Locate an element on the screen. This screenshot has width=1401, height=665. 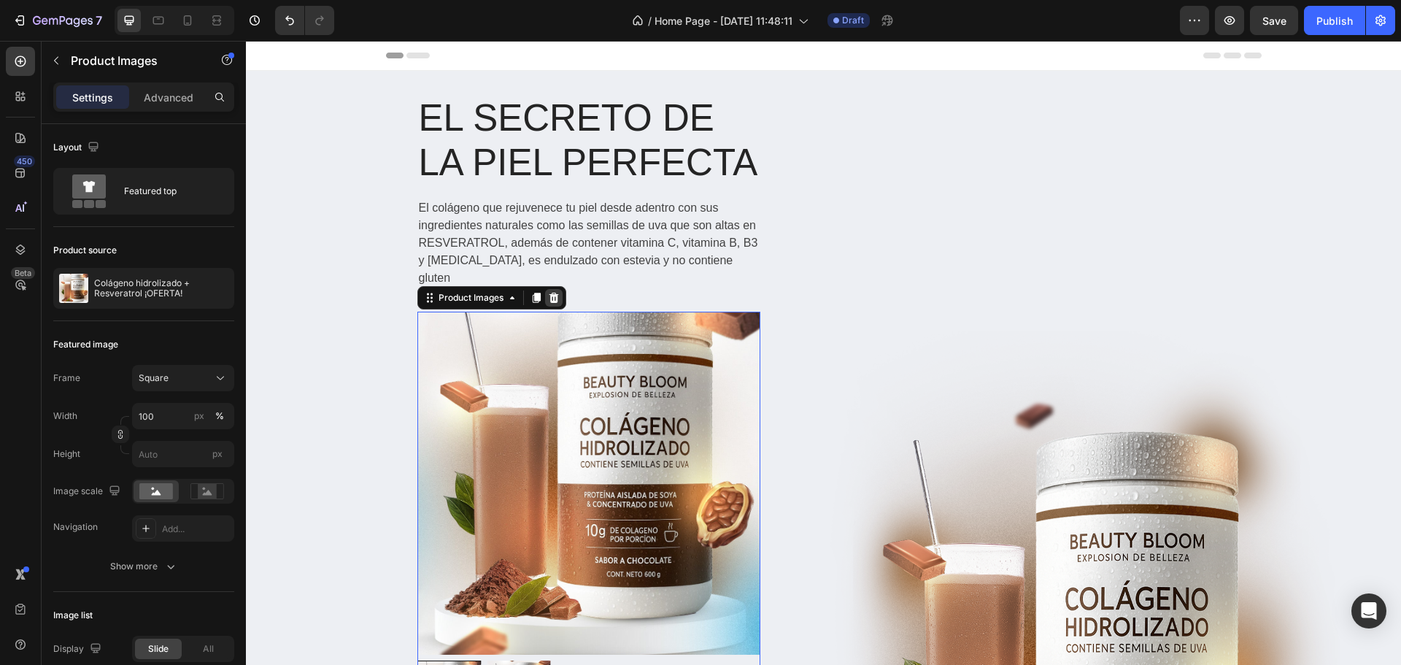
div: Image list is located at coordinates (73, 615).